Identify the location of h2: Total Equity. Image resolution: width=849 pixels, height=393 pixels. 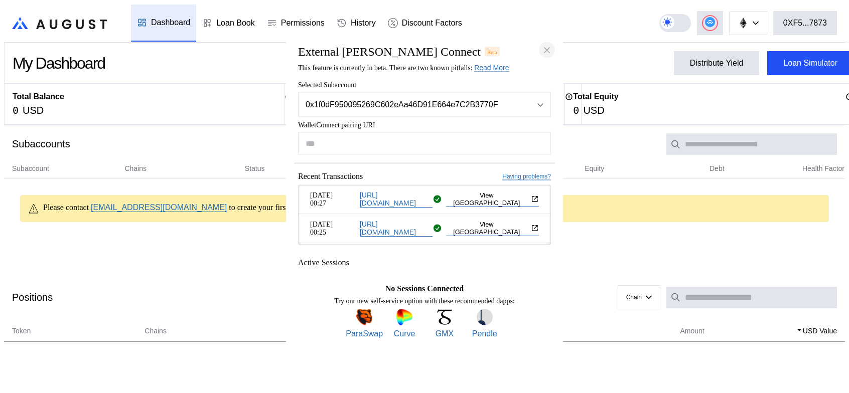
(595, 97).